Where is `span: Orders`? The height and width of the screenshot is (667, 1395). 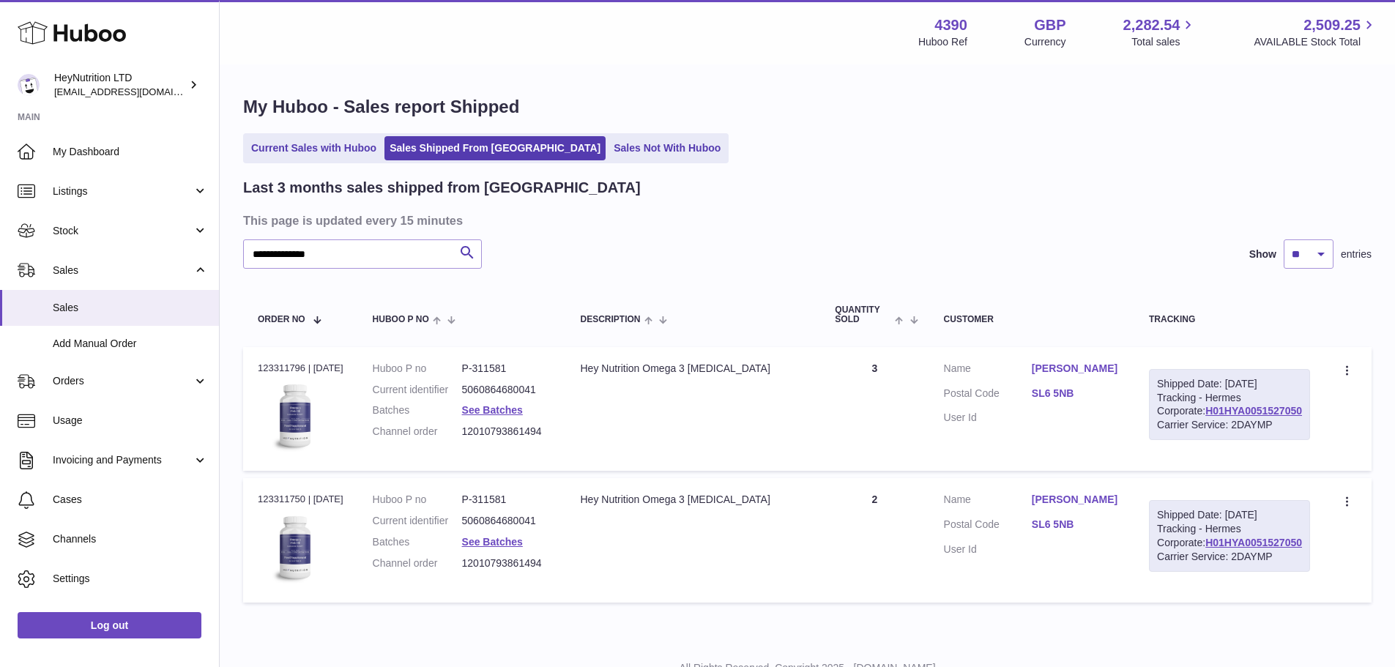
span: Orders is located at coordinates (122, 381).